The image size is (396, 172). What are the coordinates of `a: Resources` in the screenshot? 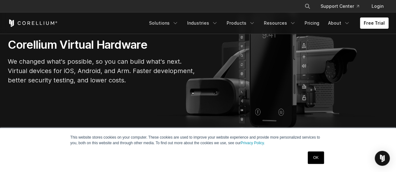 It's located at (280, 23).